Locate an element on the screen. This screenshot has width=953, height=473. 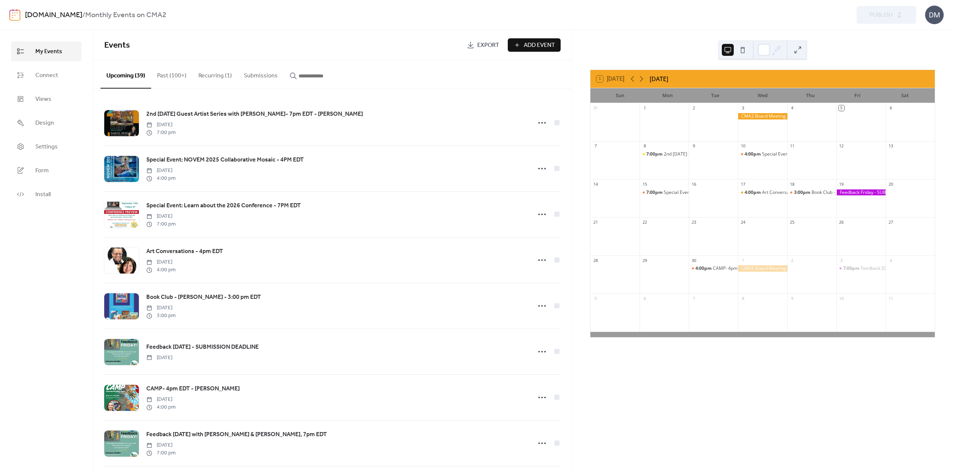
a: Form is located at coordinates (46, 171).